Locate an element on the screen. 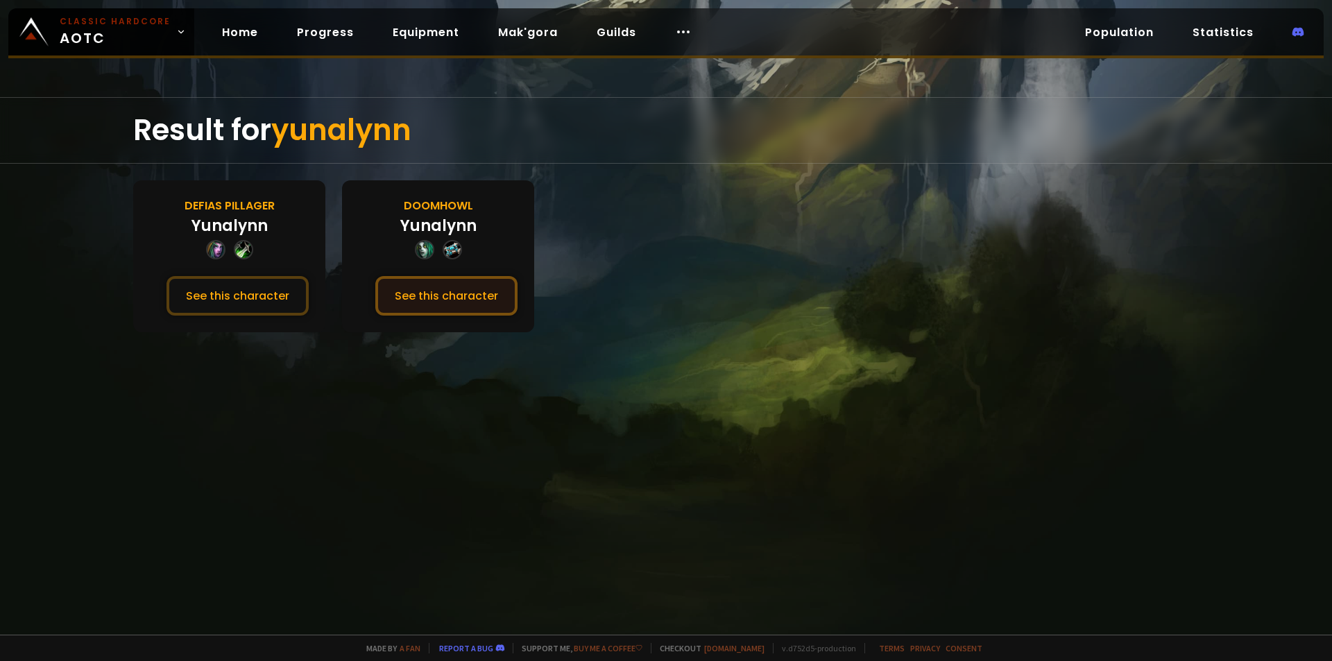 This screenshot has height=661, width=1332. a: Statistics is located at coordinates (1223, 32).